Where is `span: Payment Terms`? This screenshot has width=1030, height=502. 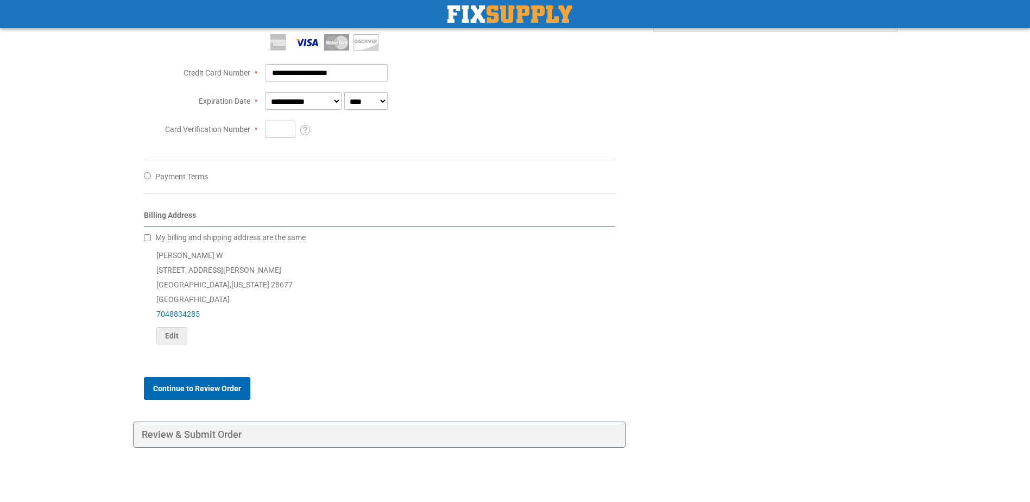 span: Payment Terms is located at coordinates (181, 176).